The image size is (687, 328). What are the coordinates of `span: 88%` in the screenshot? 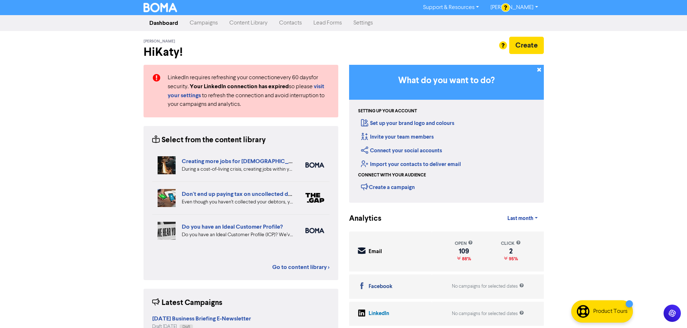 It's located at (465, 259).